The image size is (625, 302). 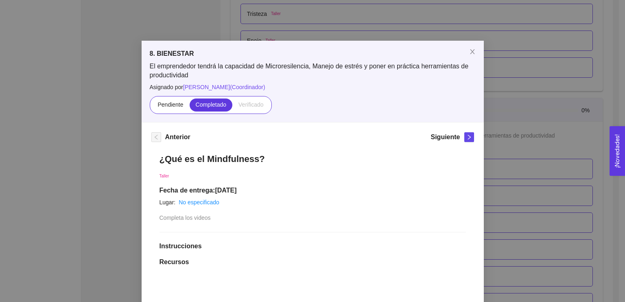 What do you see at coordinates (469, 137) in the screenshot?
I see `button: right` at bounding box center [469, 137].